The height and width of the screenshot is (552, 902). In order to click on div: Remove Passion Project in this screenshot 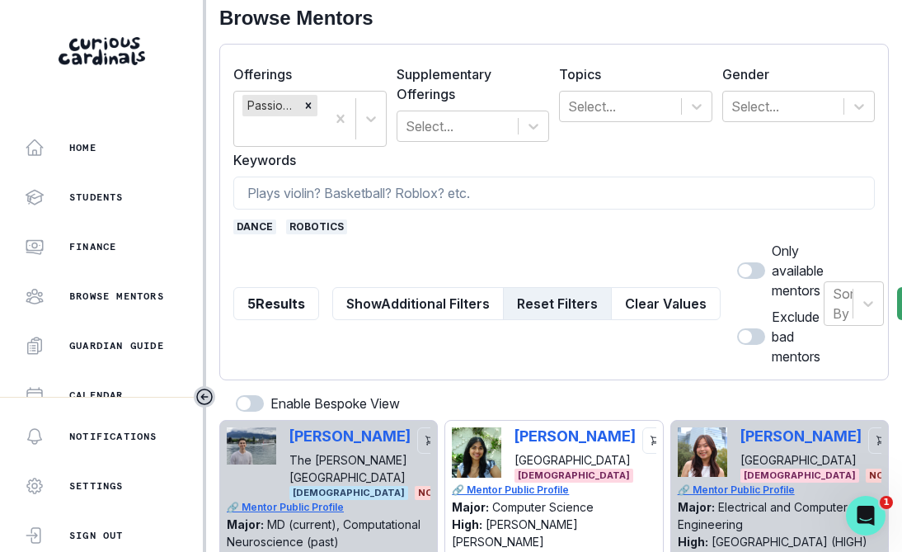, I will do `click(308, 106)`.